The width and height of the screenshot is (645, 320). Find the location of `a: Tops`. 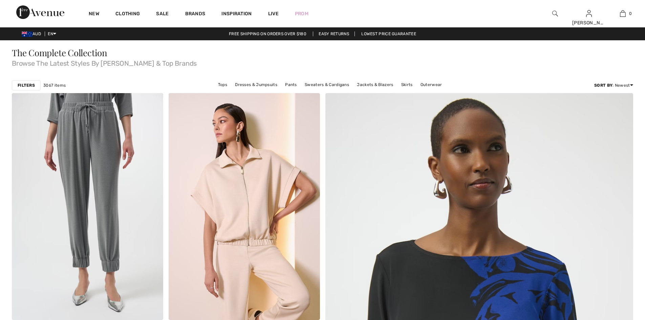

a: Tops is located at coordinates (223, 85).